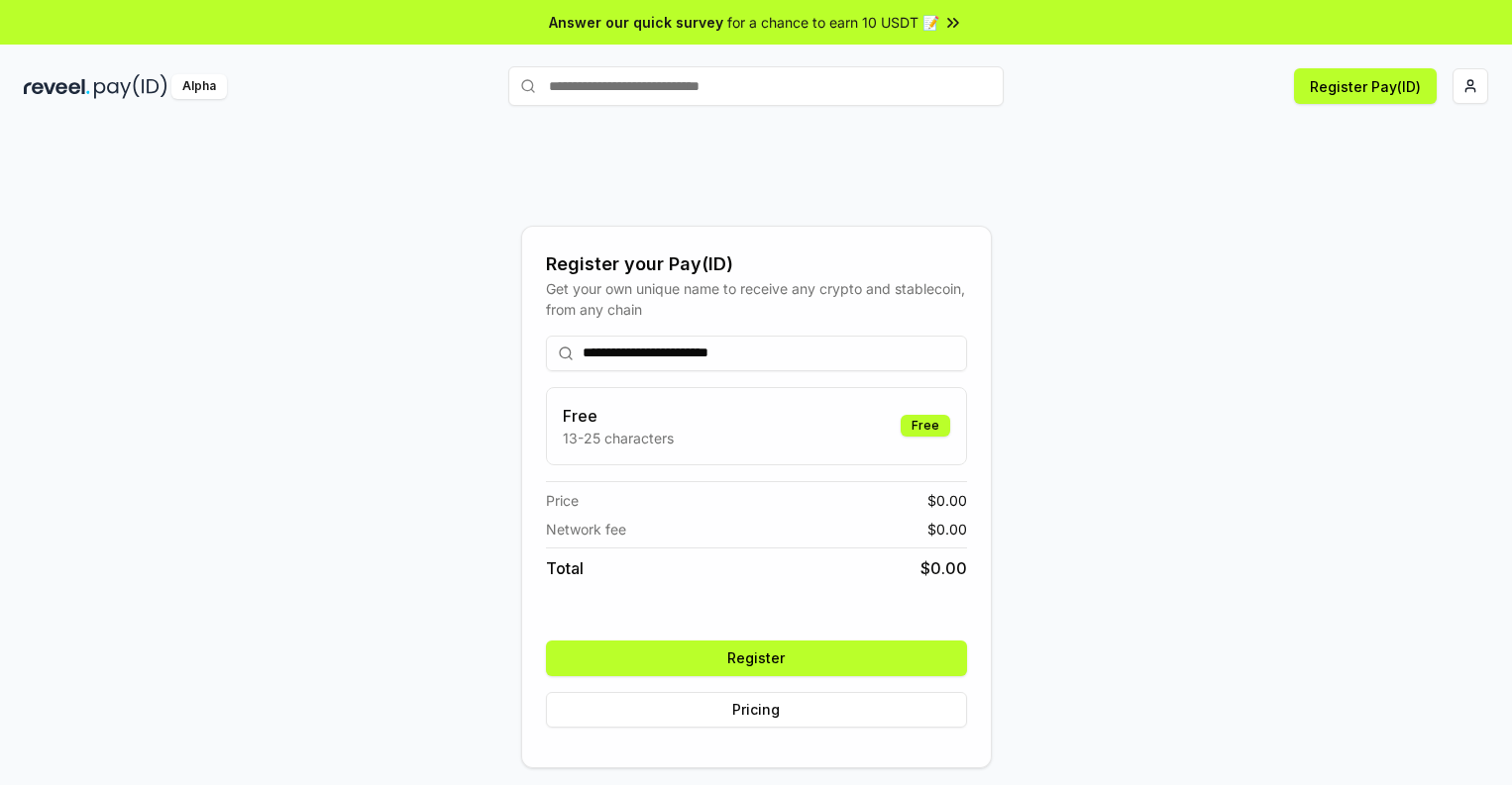  What do you see at coordinates (756, 658) in the screenshot?
I see `button: Register` at bounding box center [756, 658].